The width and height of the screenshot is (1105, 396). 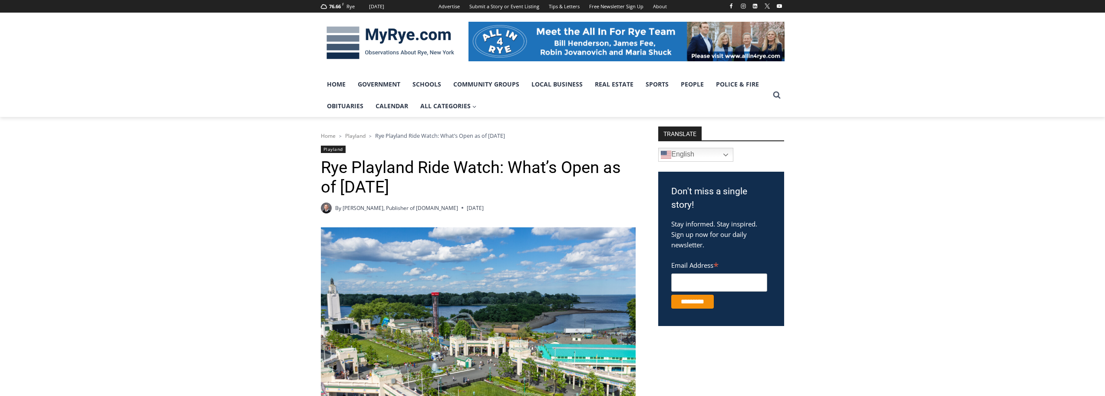 I want to click on p: Stay informed. Stay inspired. Sign up now for our daily newsletter., so click(x=721, y=234).